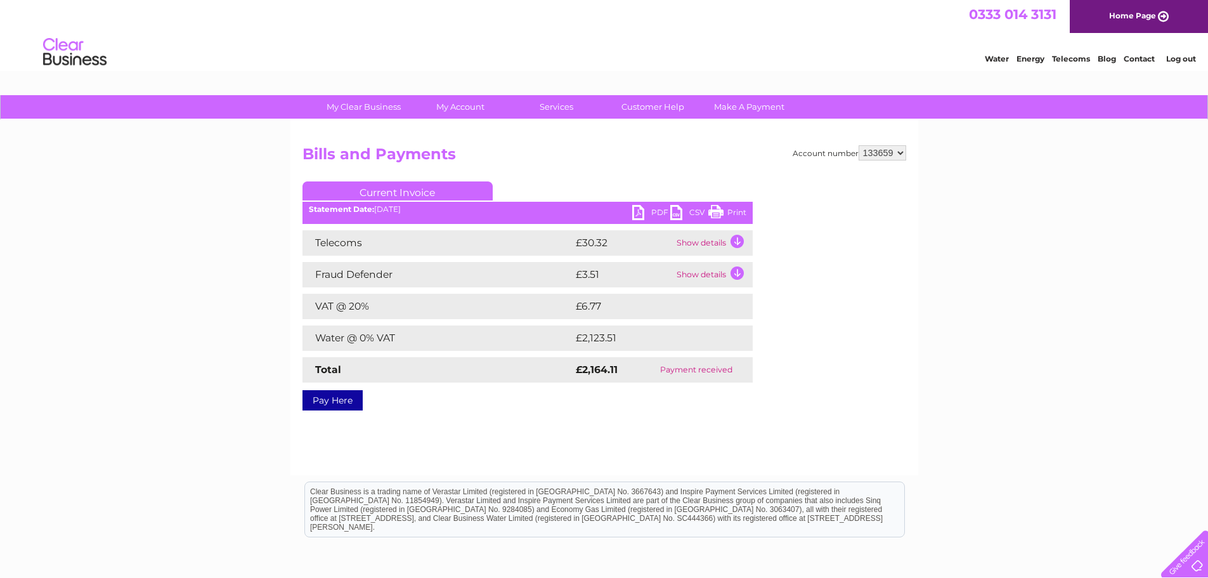 This screenshot has height=578, width=1208. Describe the element at coordinates (438, 306) in the screenshot. I see `td: VAT @ 20%` at that location.